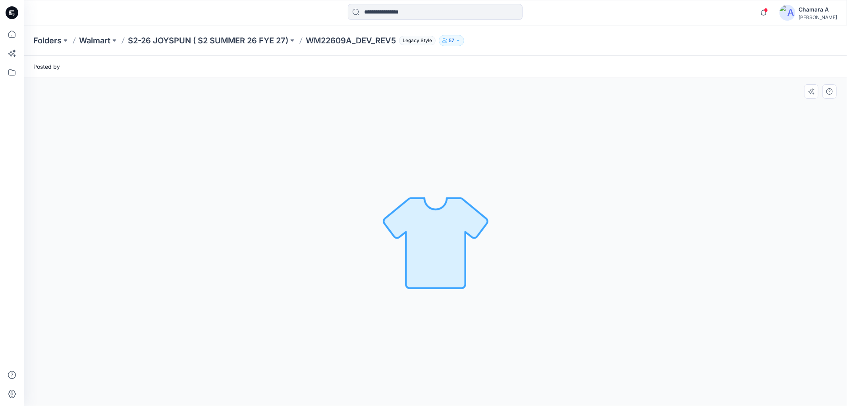 The image size is (847, 406). Describe the element at coordinates (95, 41) in the screenshot. I see `a: Walmart` at that location.